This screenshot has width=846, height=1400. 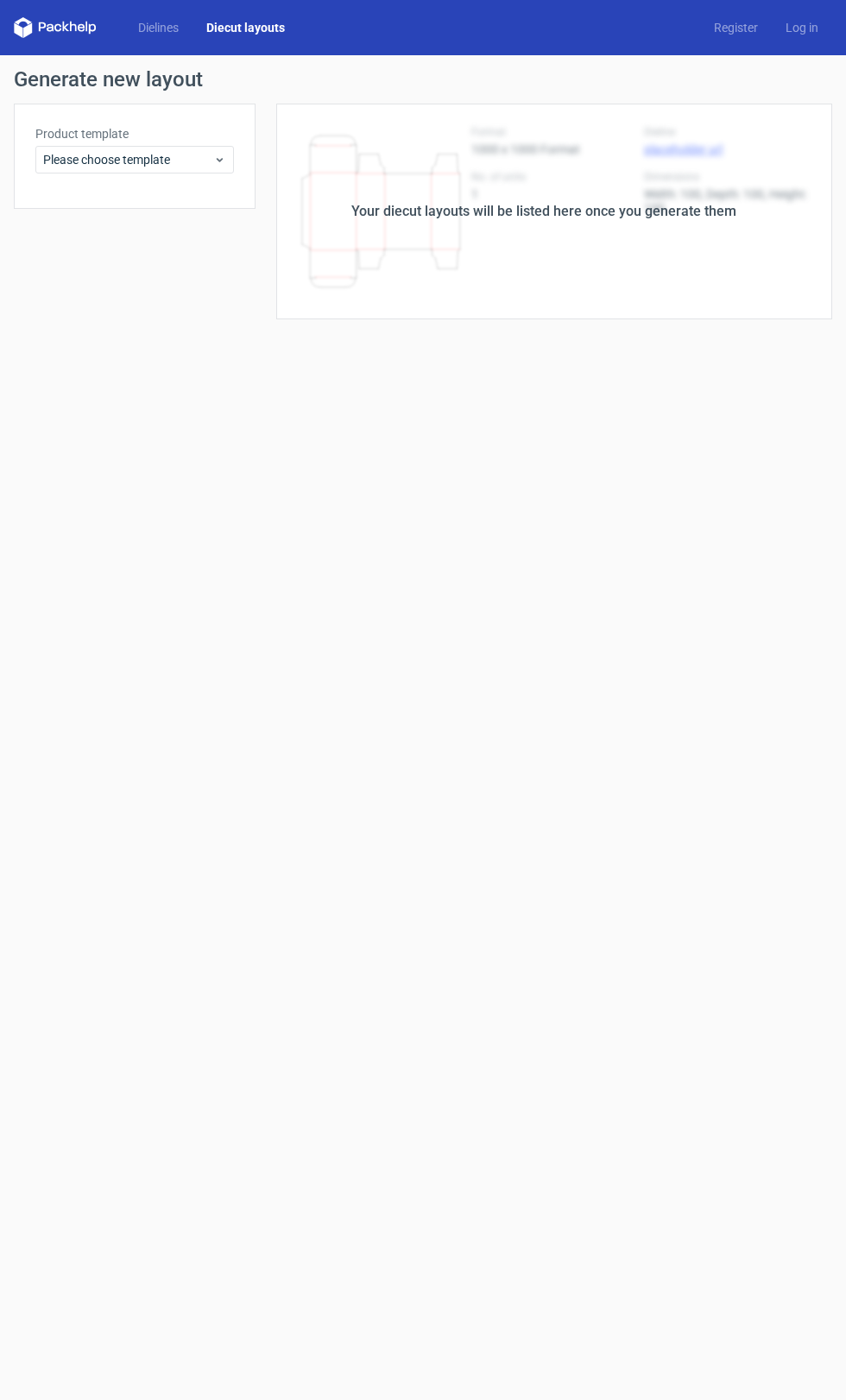 What do you see at coordinates (544, 212) in the screenshot?
I see `div: Your diecut layouts will be listed here once you generate them` at bounding box center [544, 212].